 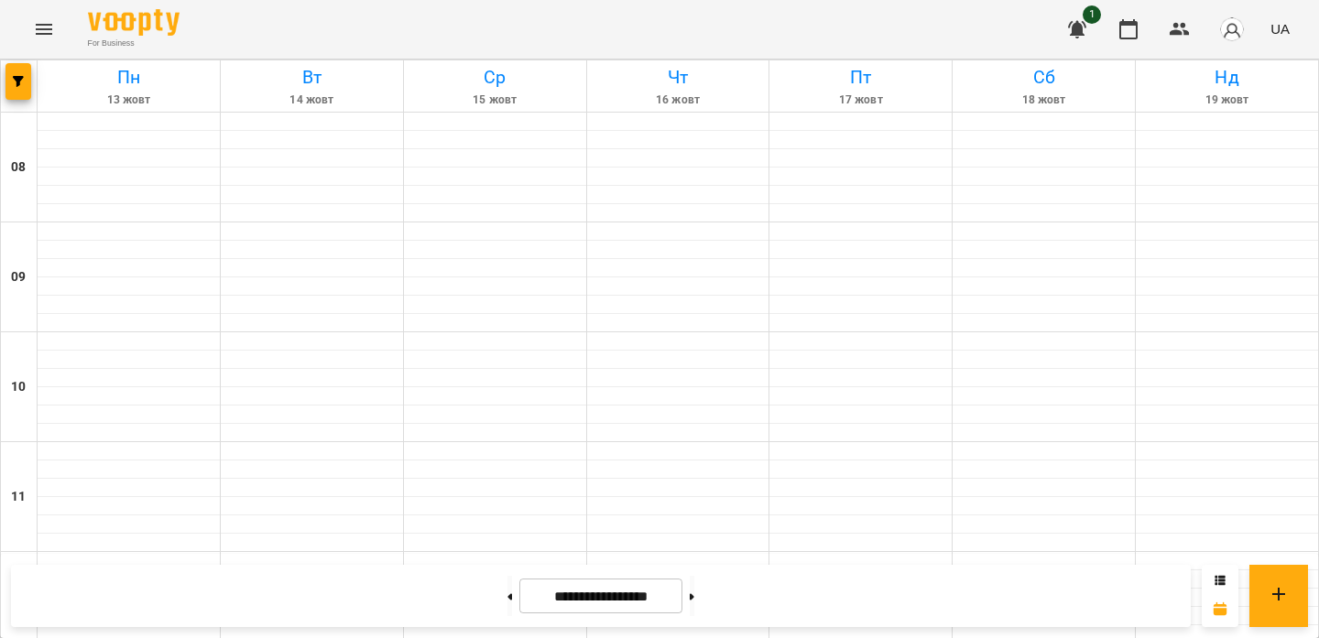 I want to click on h6: Сб, so click(x=1043, y=77).